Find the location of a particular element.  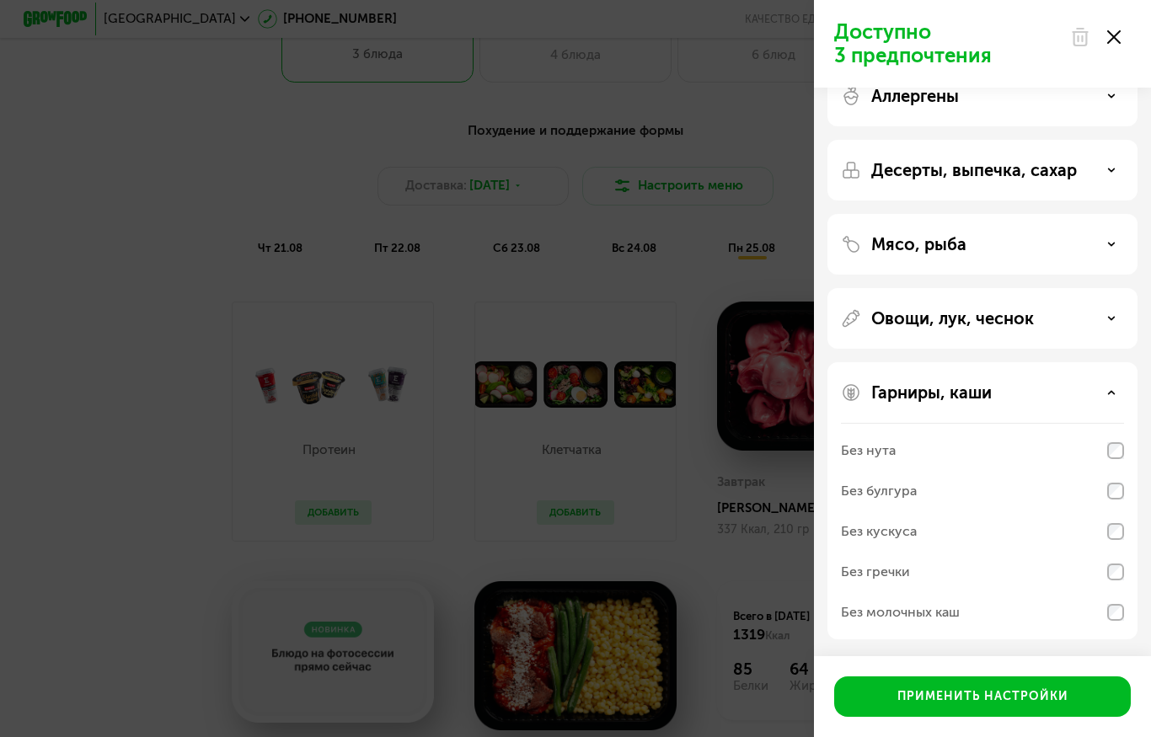

div: Применить настройки is located at coordinates (982, 697).